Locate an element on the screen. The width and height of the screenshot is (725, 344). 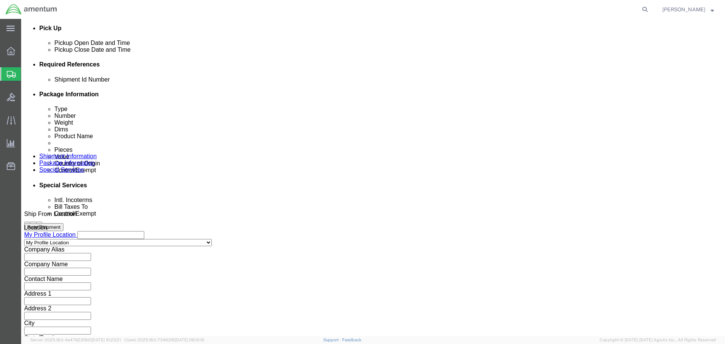
a: Support is located at coordinates (333, 340).